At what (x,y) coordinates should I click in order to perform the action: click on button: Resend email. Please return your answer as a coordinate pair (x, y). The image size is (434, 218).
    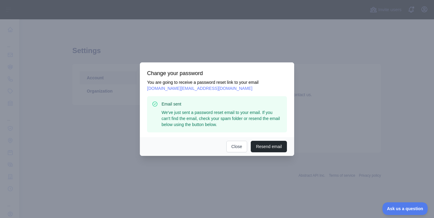
    Looking at the image, I should click on (269, 147).